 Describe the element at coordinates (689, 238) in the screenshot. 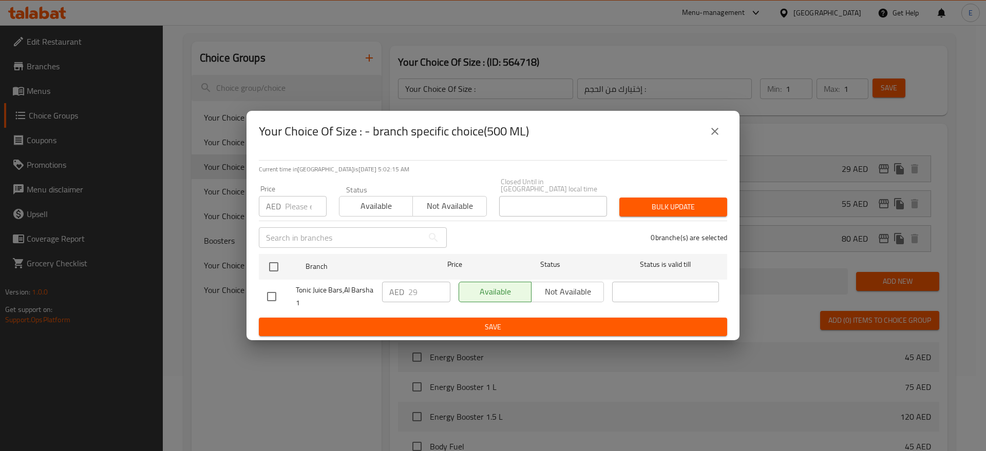

I see `p: 0 branche(s) are selected` at that location.